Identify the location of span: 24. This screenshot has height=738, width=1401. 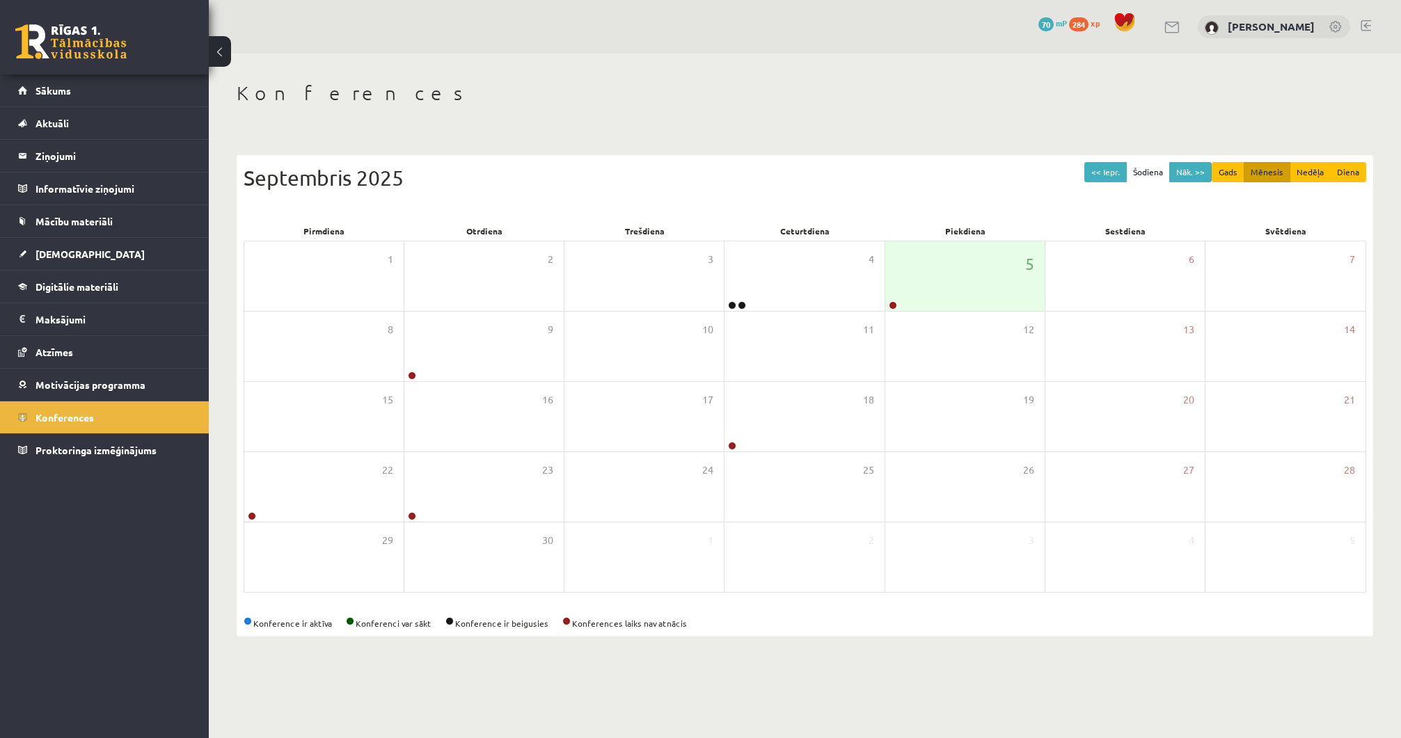
(708, 470).